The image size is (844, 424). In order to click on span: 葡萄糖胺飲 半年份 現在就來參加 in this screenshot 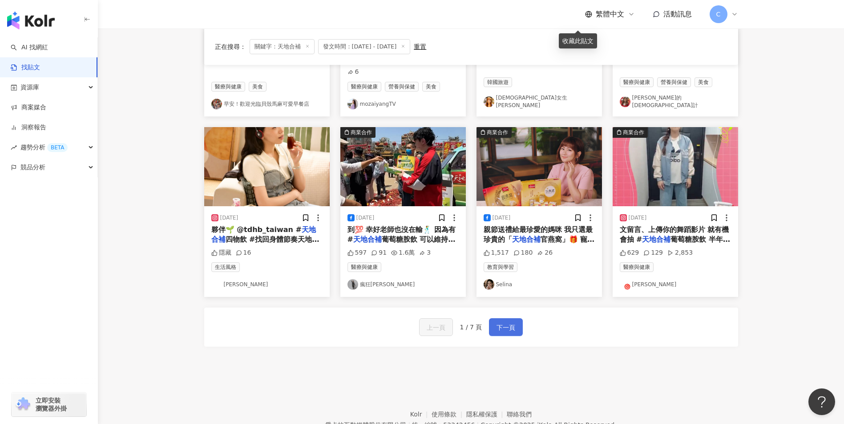, I will do `click(675, 244)`.